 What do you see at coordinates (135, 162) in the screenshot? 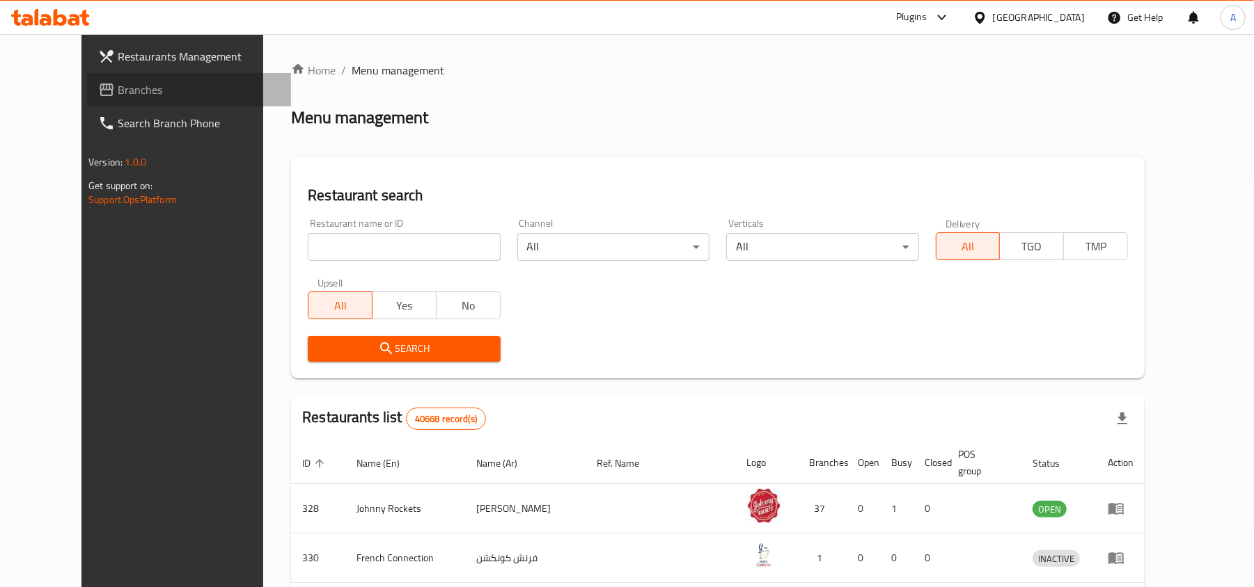
I see `span: 1.0.0` at bounding box center [135, 162].